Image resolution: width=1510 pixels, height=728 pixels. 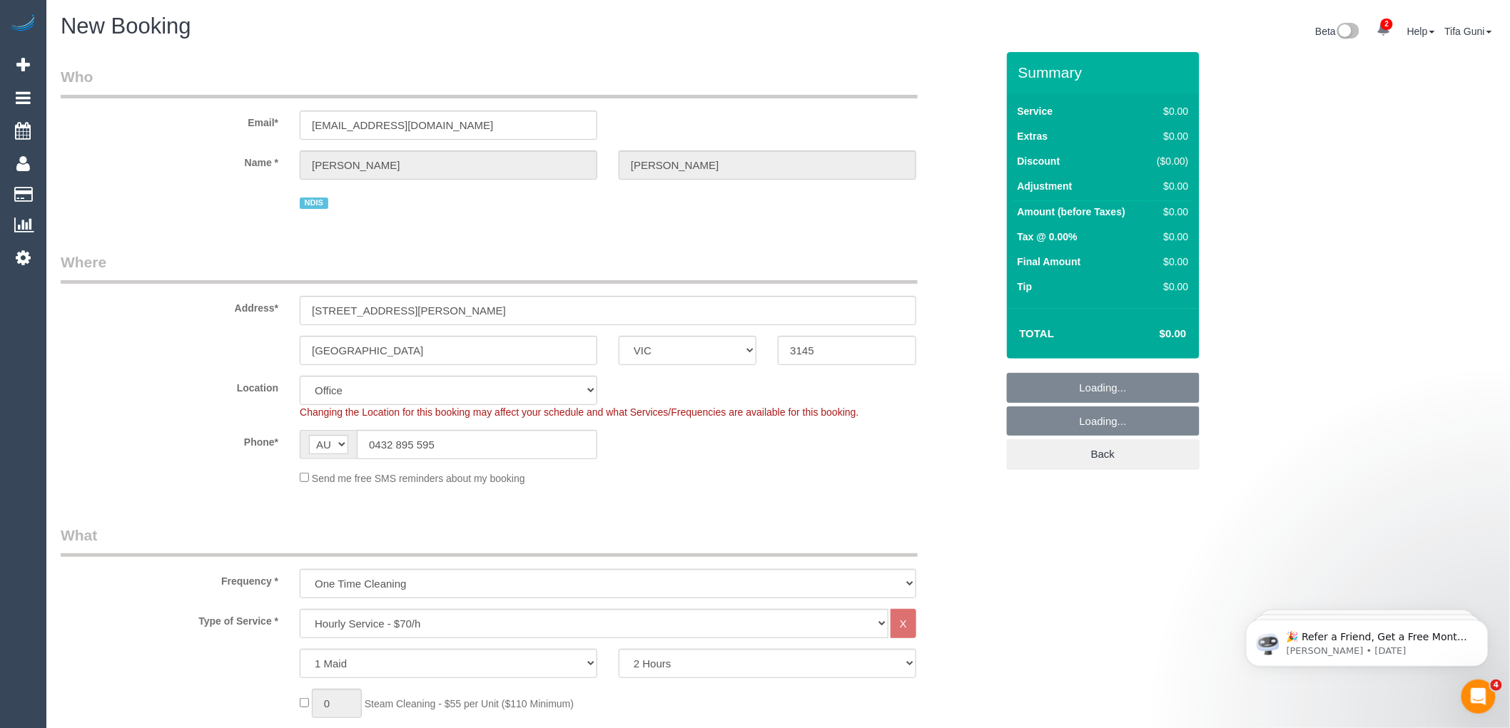 What do you see at coordinates (448, 165) in the screenshot?
I see `input: First Name*` at bounding box center [448, 165].